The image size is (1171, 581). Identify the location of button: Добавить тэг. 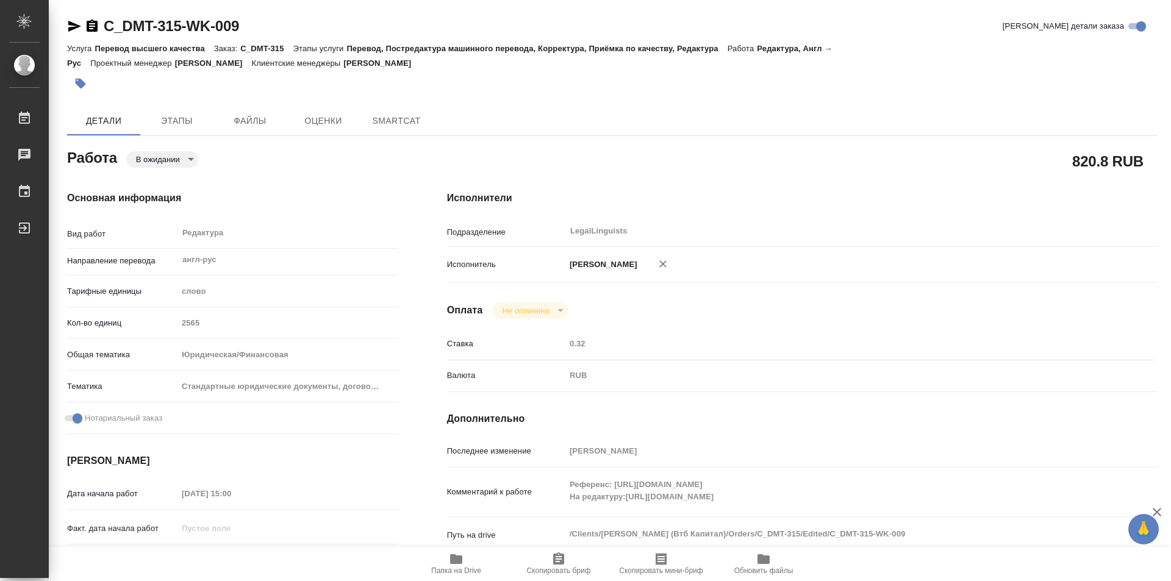
(80, 84).